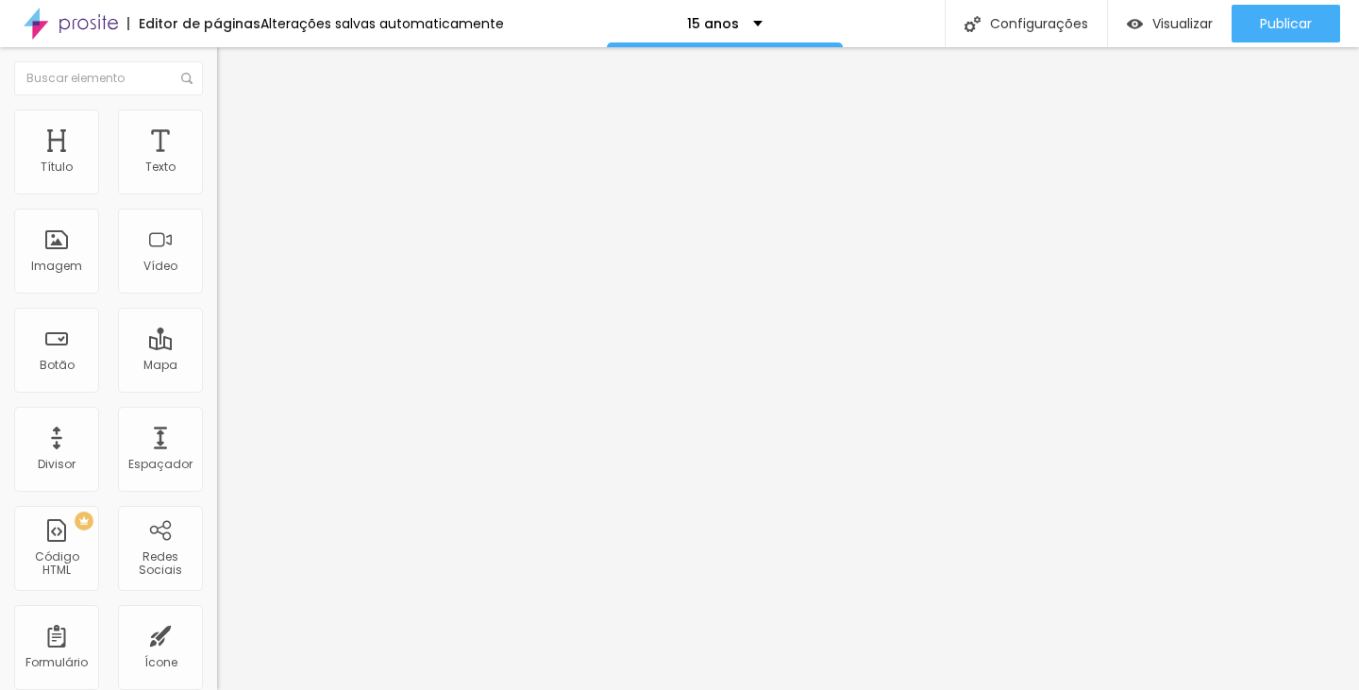  I want to click on font: 15 anos, so click(712, 24).